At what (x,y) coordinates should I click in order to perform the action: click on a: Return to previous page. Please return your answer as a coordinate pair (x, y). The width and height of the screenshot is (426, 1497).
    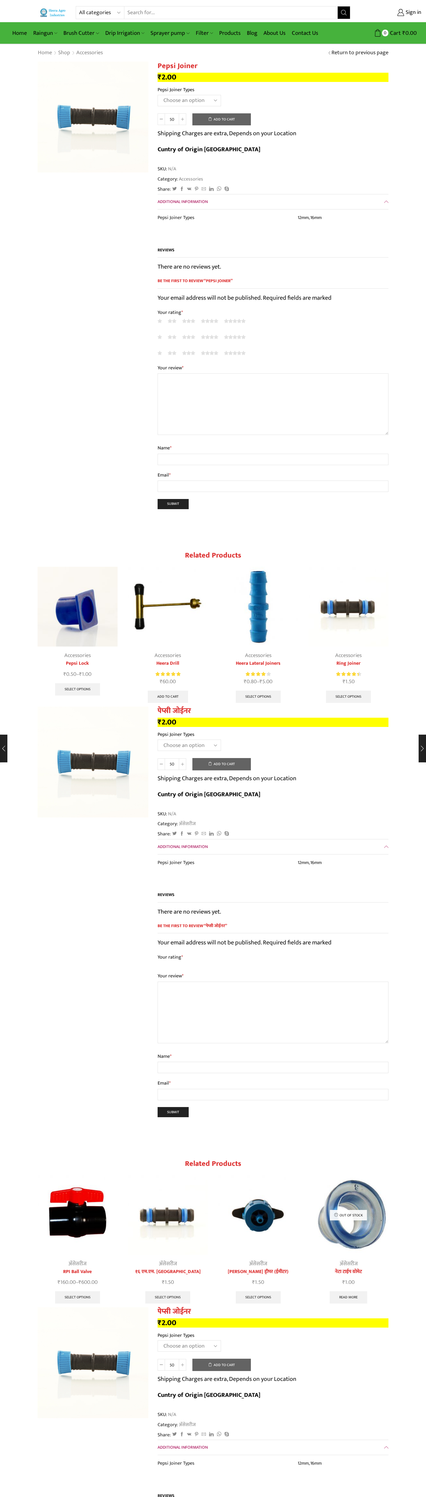
    Looking at the image, I should click on (360, 53).